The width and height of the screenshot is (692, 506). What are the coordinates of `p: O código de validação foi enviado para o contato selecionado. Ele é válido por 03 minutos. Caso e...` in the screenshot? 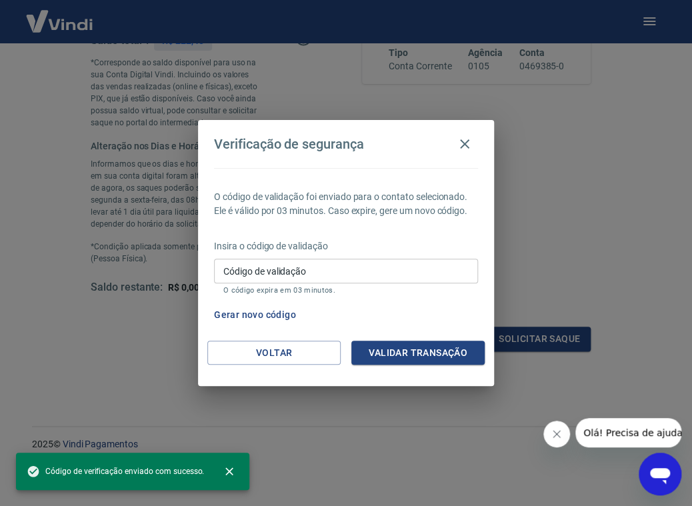 It's located at (346, 204).